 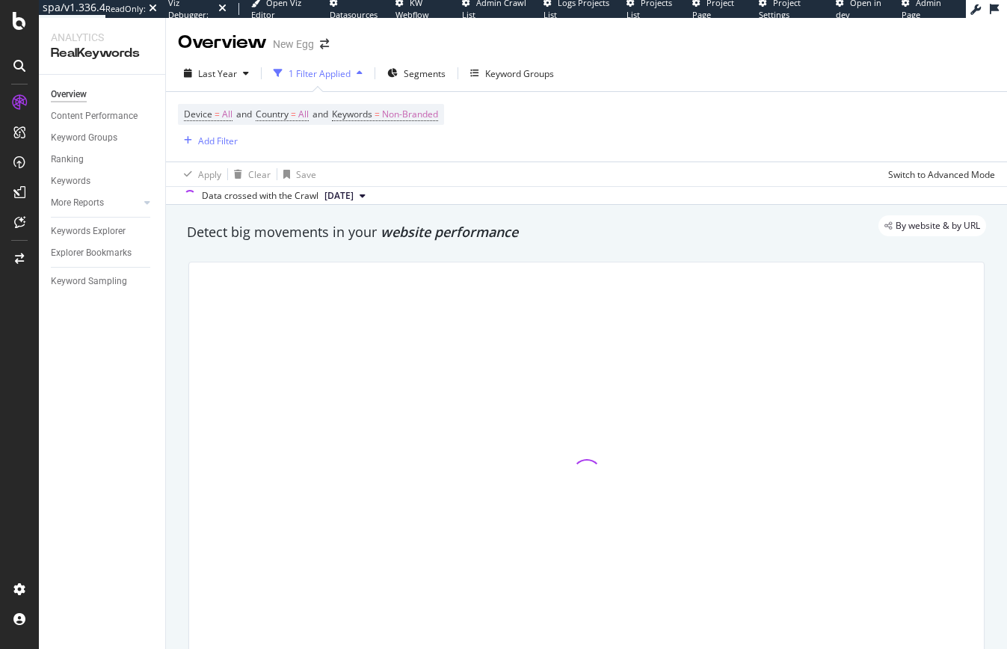 What do you see at coordinates (941, 174) in the screenshot?
I see `div: Switch to Advanced Mode` at bounding box center [941, 174].